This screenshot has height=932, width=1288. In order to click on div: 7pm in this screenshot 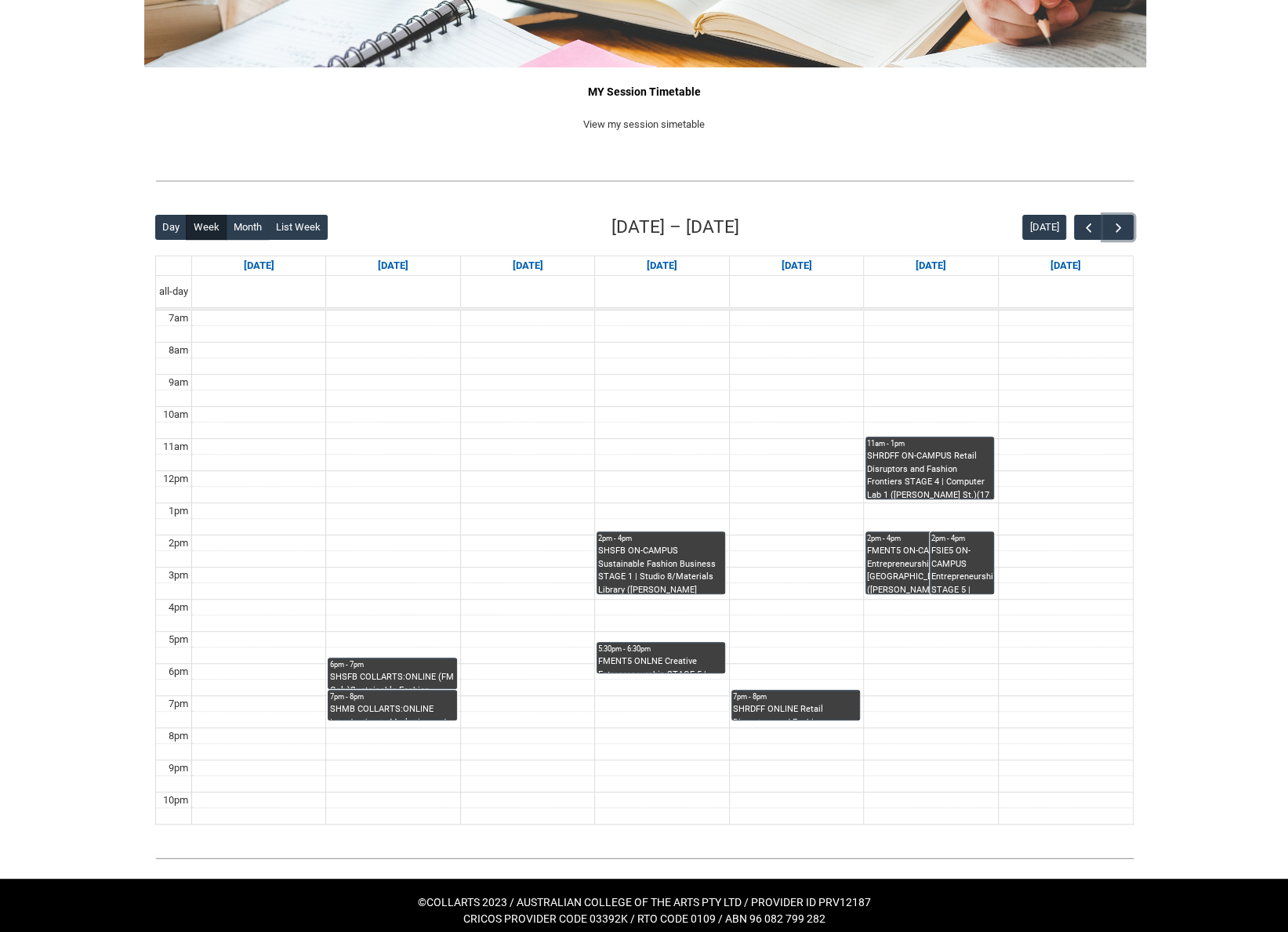, I will do `click(178, 704)`.